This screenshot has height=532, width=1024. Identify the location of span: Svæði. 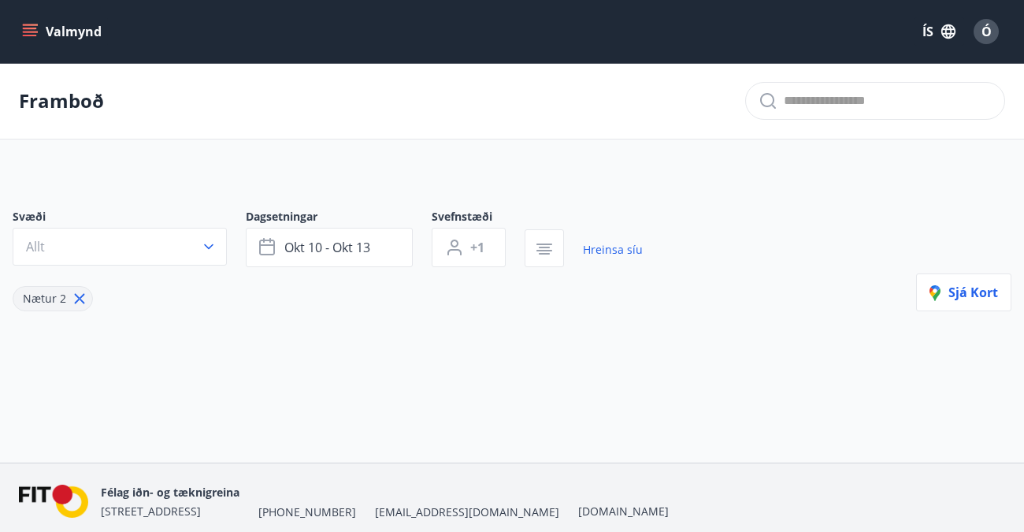
(129, 218).